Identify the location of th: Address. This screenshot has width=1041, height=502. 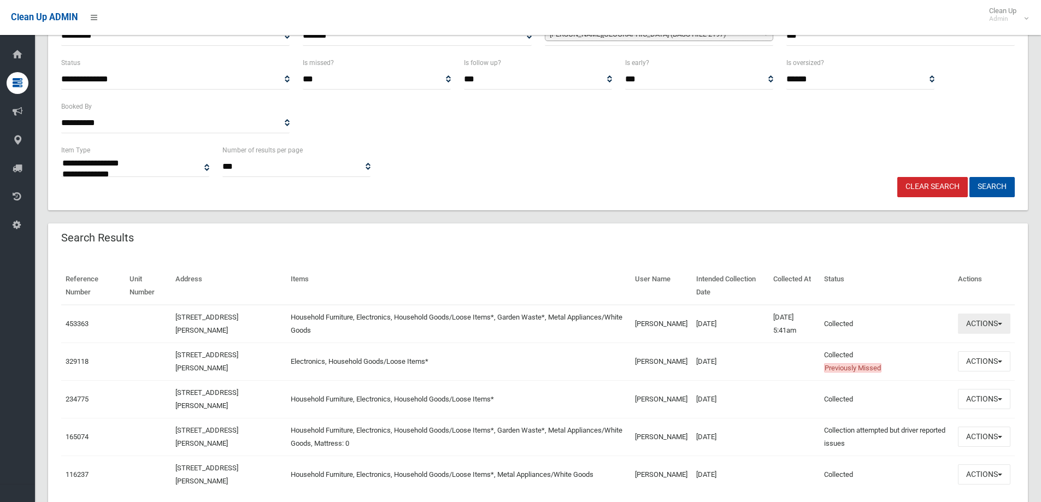
(228, 286).